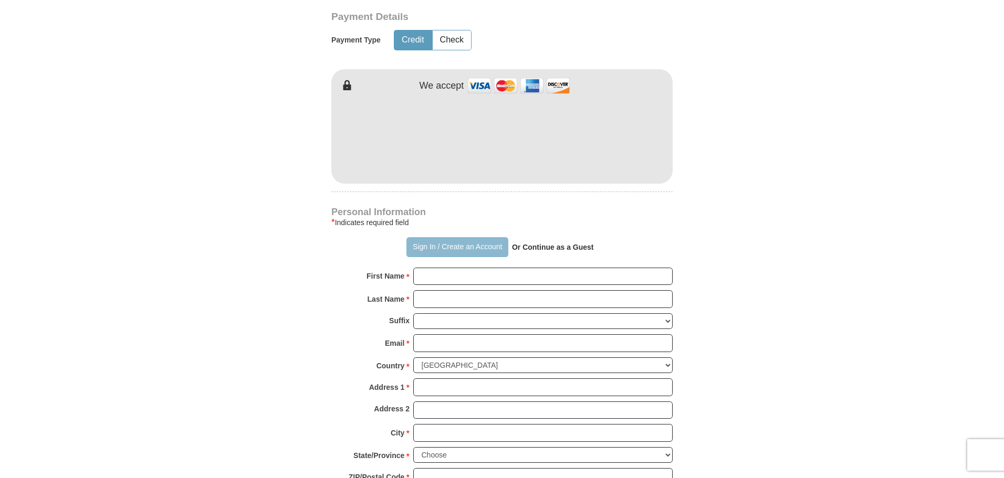 The image size is (1004, 478). I want to click on h4: We accept, so click(442, 86).